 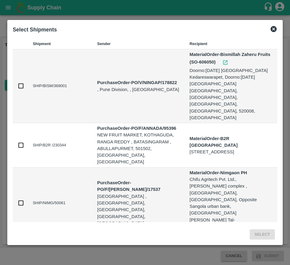 I want to click on td: SHIP/BISM/369001, so click(x=60, y=86).